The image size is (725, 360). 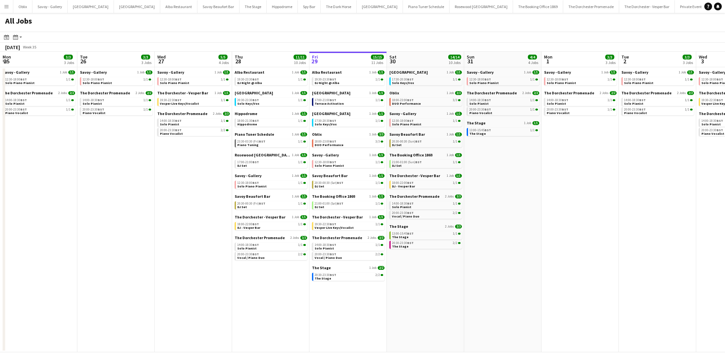 I want to click on span: Savoy - Gallery, so click(x=634, y=72).